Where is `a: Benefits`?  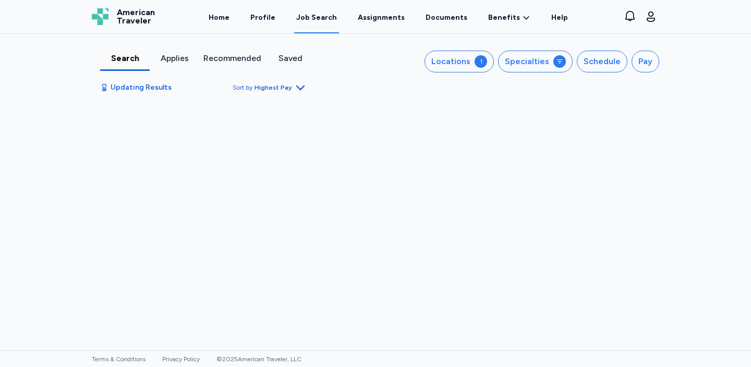
a: Benefits is located at coordinates (509, 18).